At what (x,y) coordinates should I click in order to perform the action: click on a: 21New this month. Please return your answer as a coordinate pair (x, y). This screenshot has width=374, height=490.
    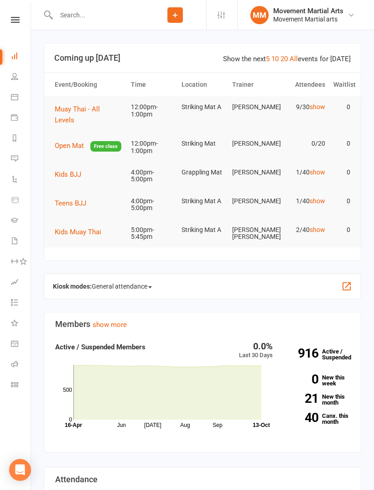
    Looking at the image, I should click on (318, 400).